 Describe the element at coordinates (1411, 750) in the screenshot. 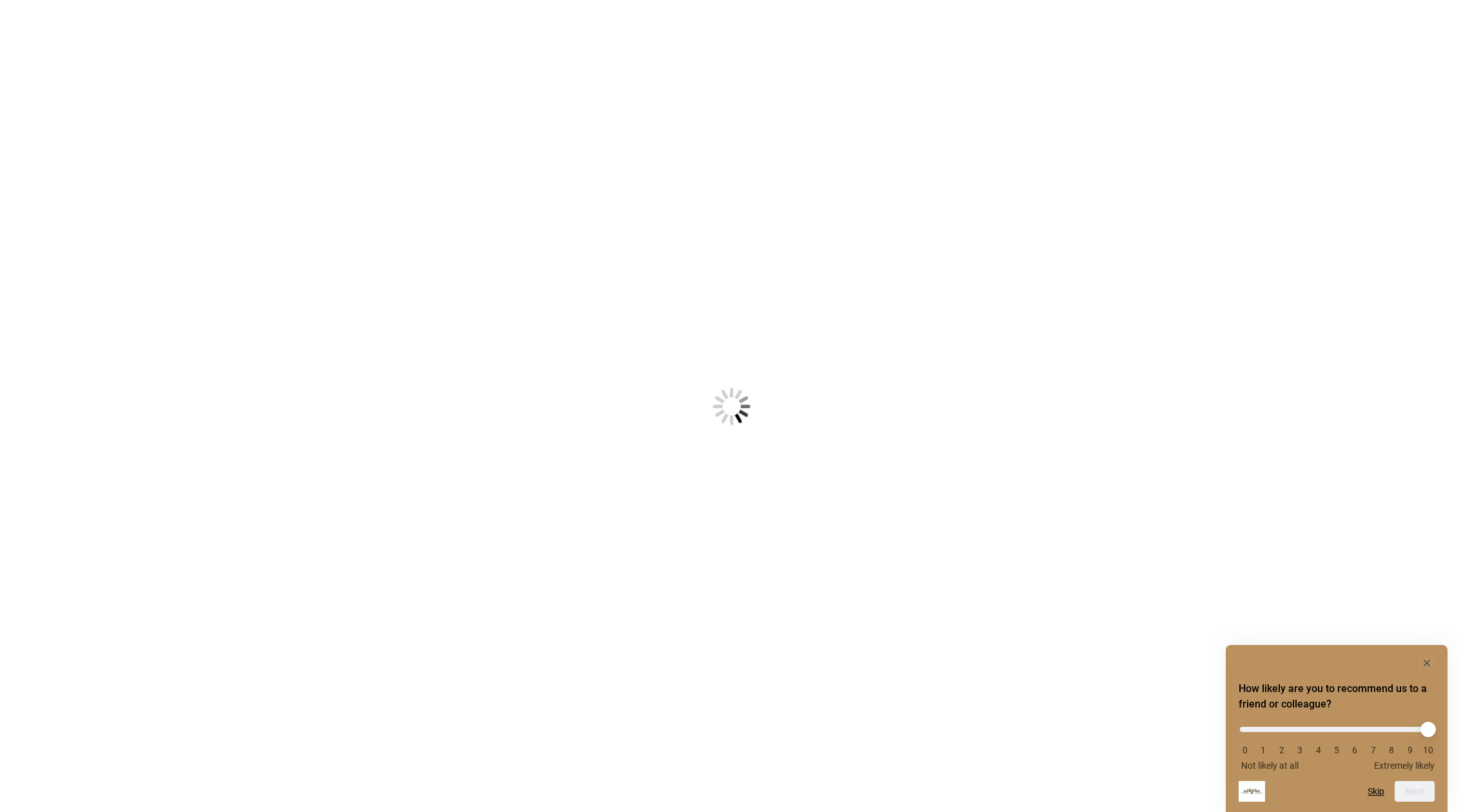

I see `li: 9` at that location.